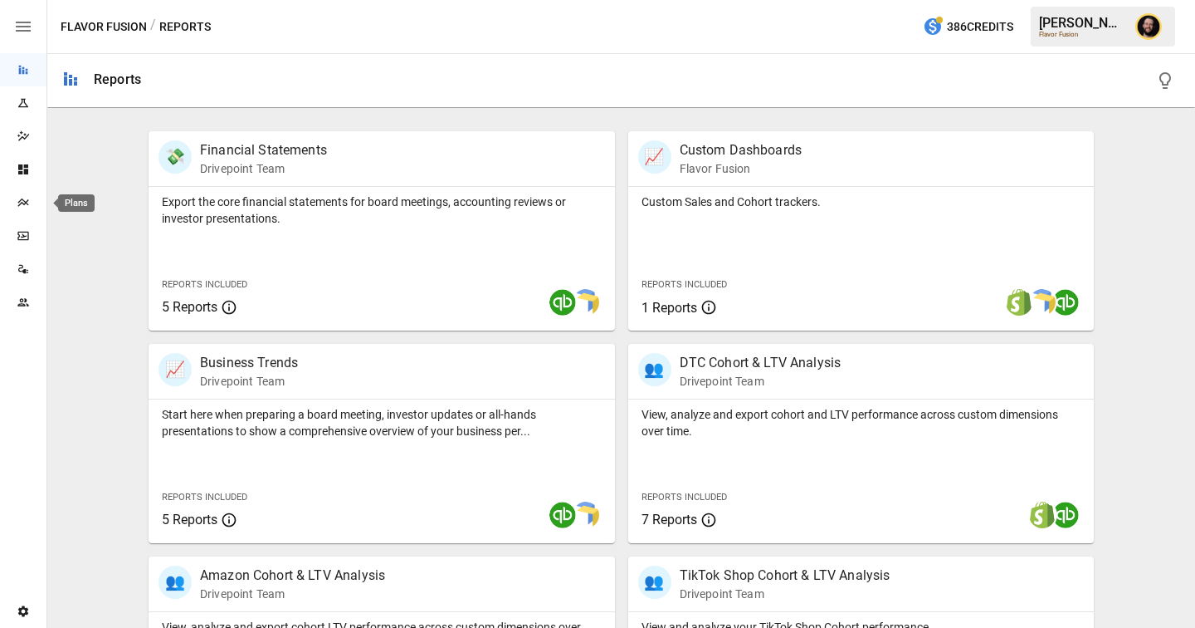 The width and height of the screenshot is (1195, 628). I want to click on button: 386Credits, so click(968, 27).